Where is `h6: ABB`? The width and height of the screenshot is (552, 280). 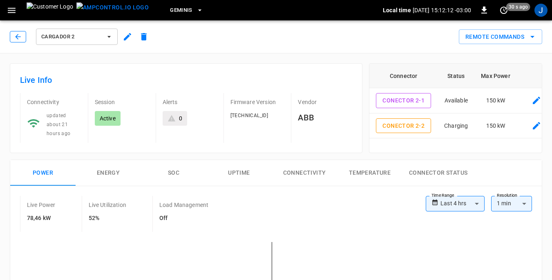 h6: ABB is located at coordinates (325, 118).